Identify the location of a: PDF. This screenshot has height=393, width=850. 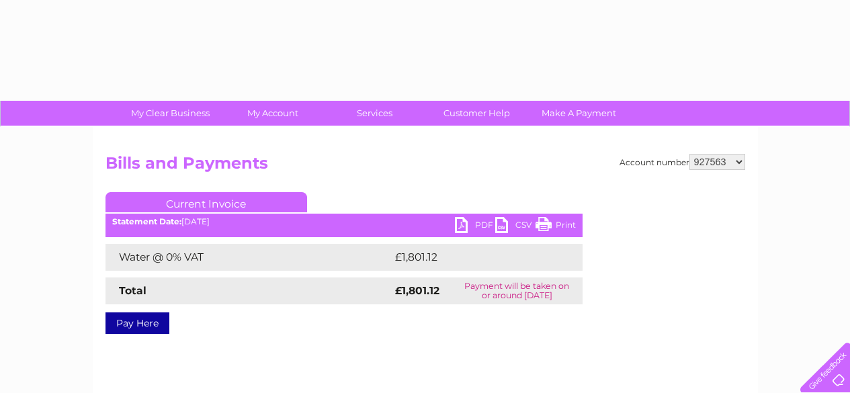
(475, 226).